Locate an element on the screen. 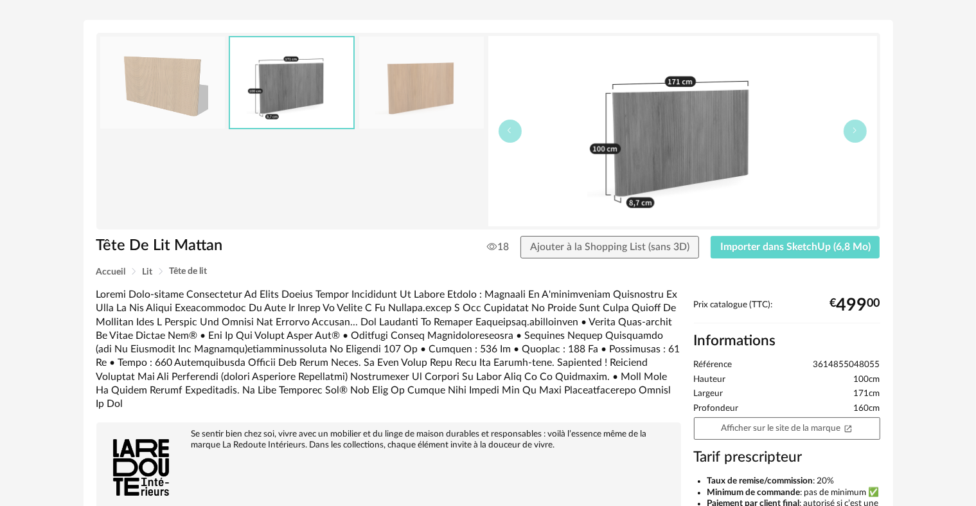  div: Prix catalogue (TTC): is located at coordinates (787, 311).